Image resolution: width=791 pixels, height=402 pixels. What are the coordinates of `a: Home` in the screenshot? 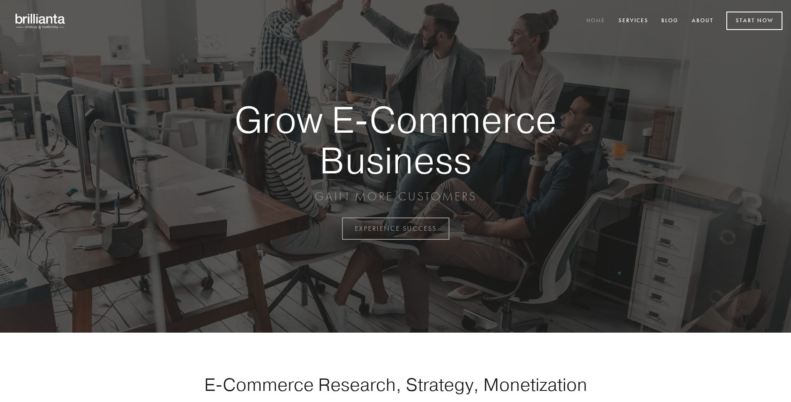 It's located at (596, 21).